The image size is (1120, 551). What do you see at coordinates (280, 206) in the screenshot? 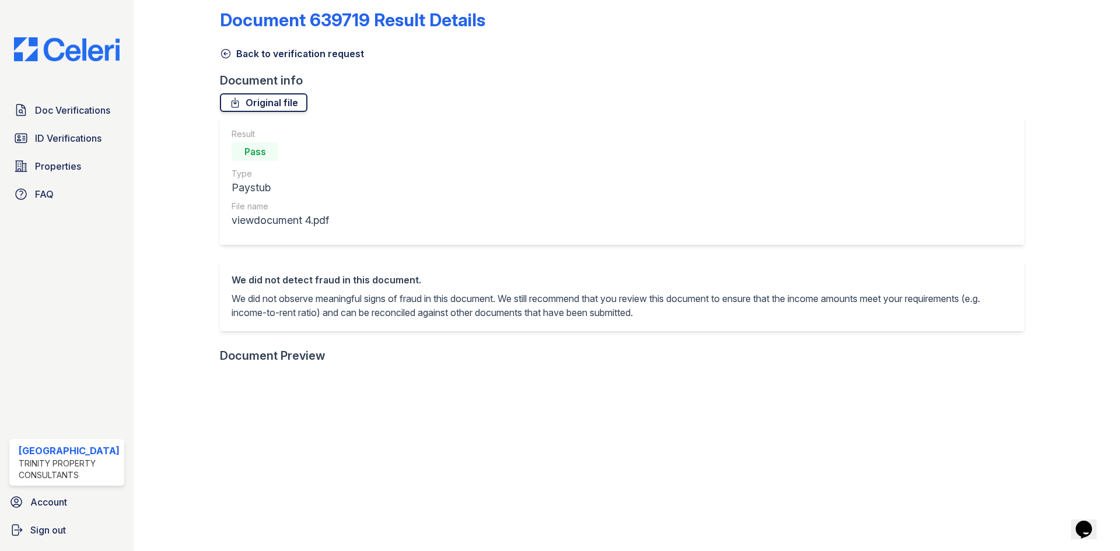
I see `div: File name` at bounding box center [280, 206].